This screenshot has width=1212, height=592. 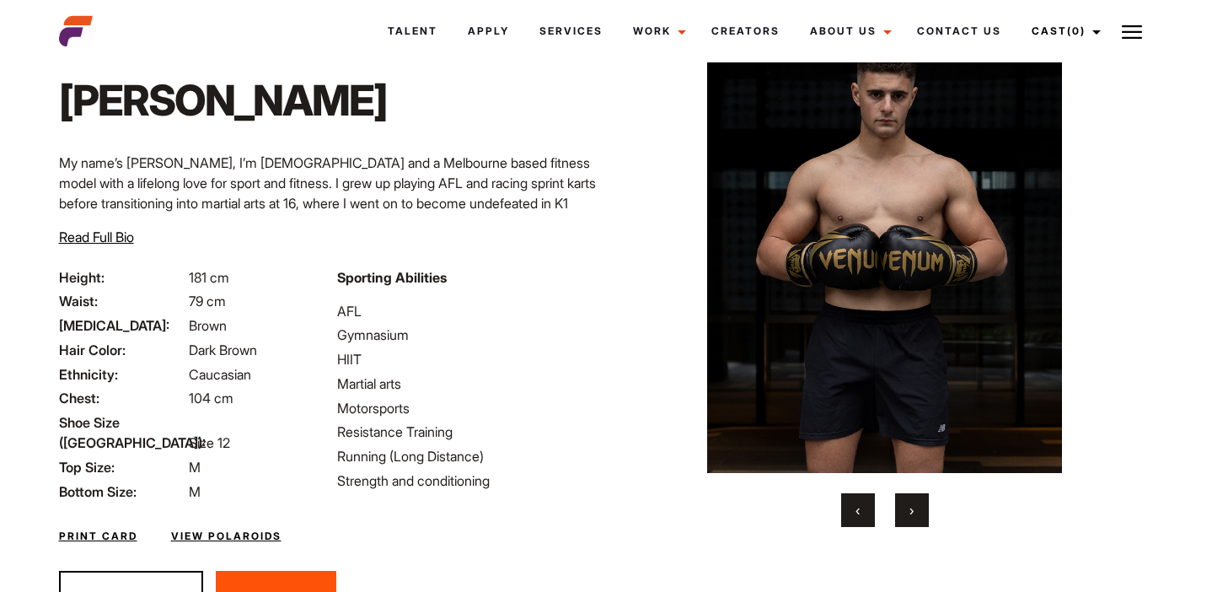 What do you see at coordinates (657, 31) in the screenshot?
I see `a: Work` at bounding box center [657, 31].